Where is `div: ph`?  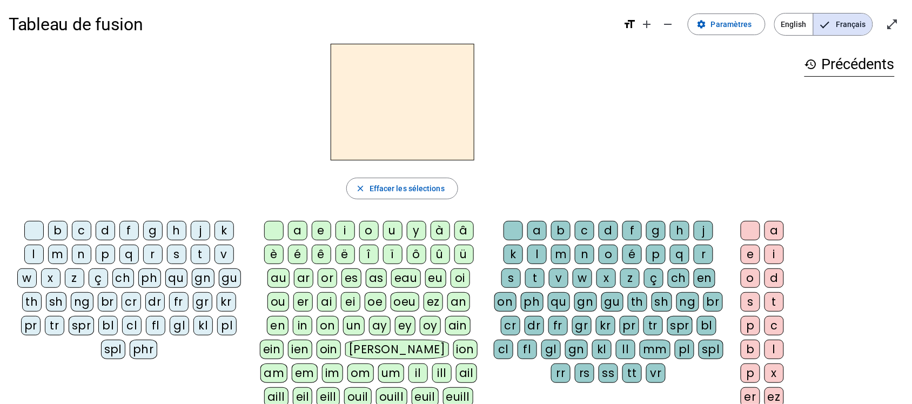 div: ph is located at coordinates (532, 302).